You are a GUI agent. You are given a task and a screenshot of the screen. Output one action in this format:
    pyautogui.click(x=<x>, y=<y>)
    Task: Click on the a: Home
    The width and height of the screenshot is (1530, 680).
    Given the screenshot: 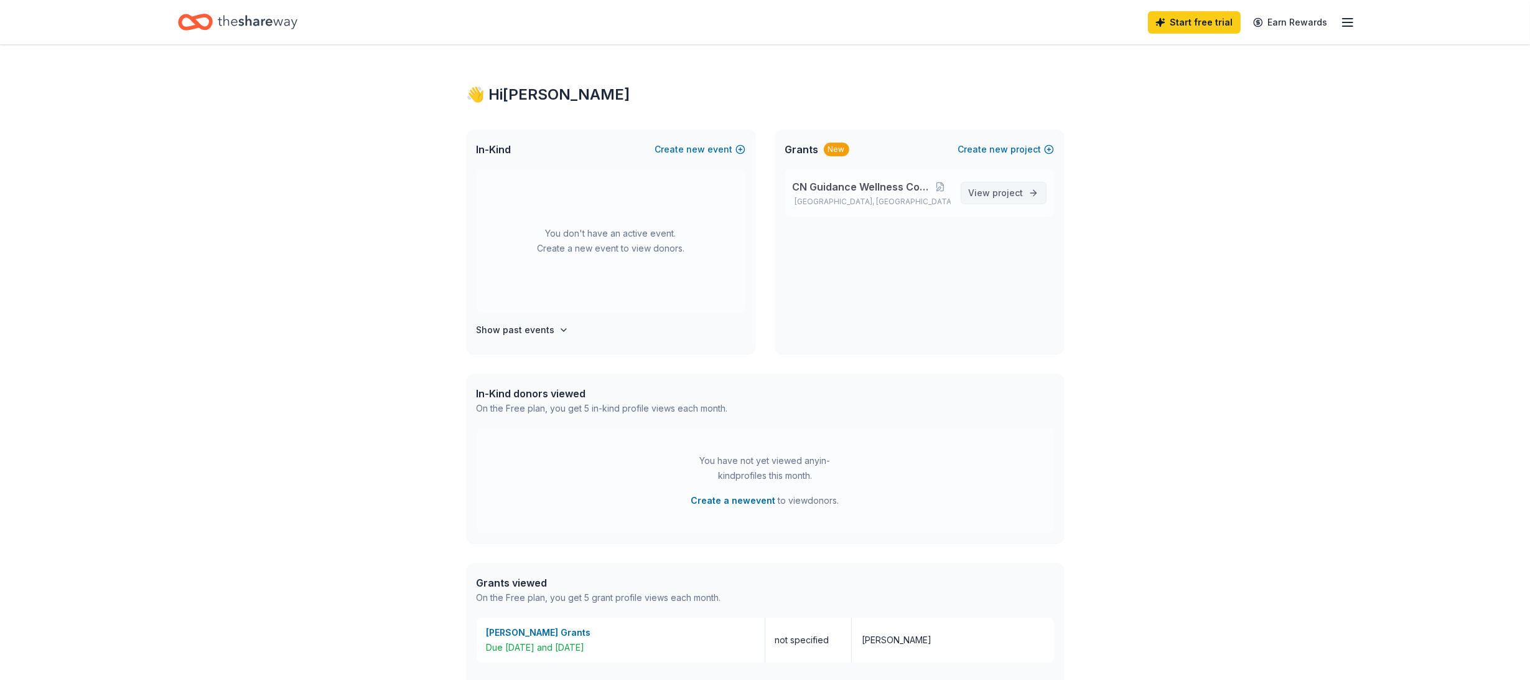 What is the action you would take?
    pyautogui.click(x=238, y=22)
    